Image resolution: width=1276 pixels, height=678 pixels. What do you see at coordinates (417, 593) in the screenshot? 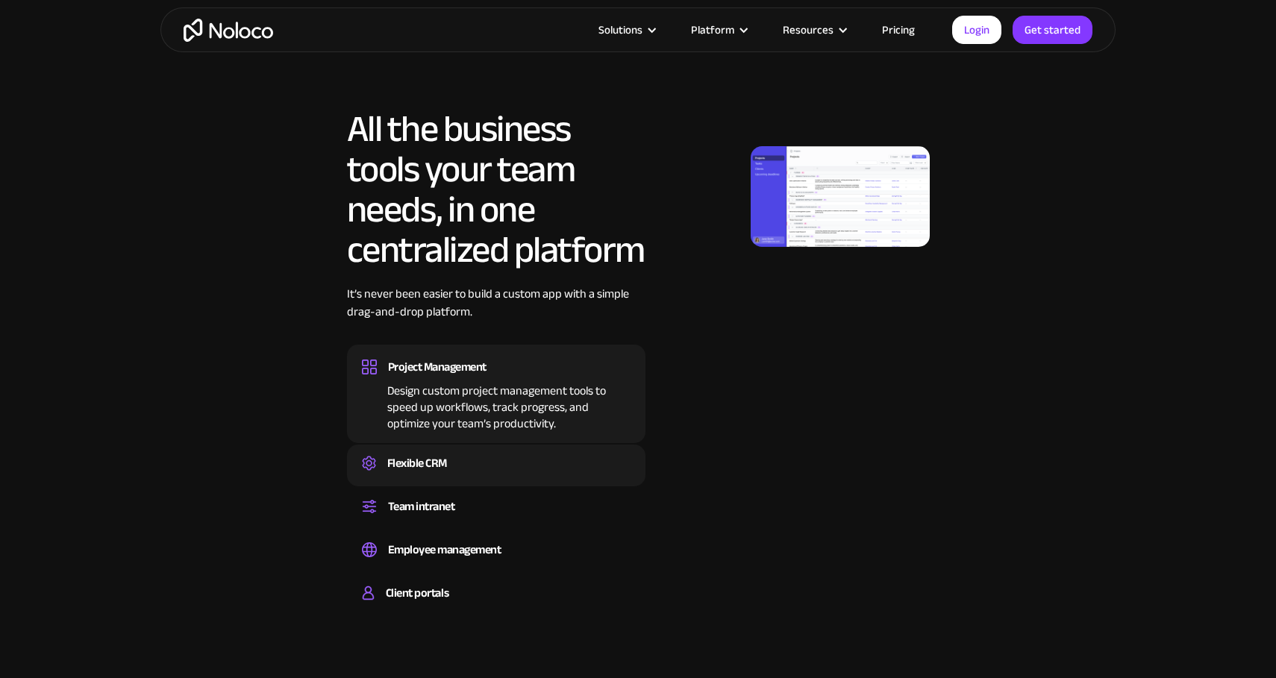
I see `div: Client portals` at bounding box center [417, 593].